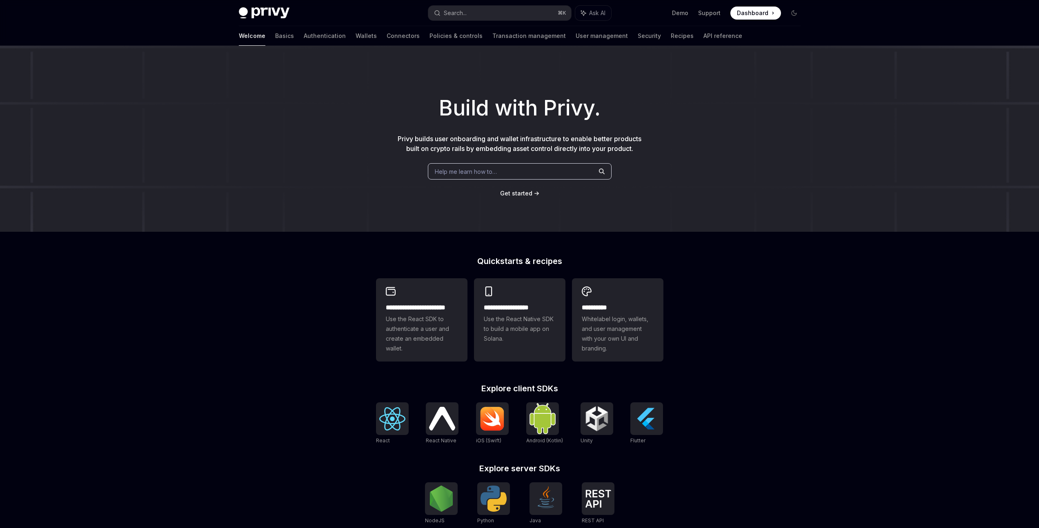  What do you see at coordinates (544, 424) in the screenshot?
I see `a: Android (Kotlin)Android (Kotlin)` at bounding box center [544, 424].